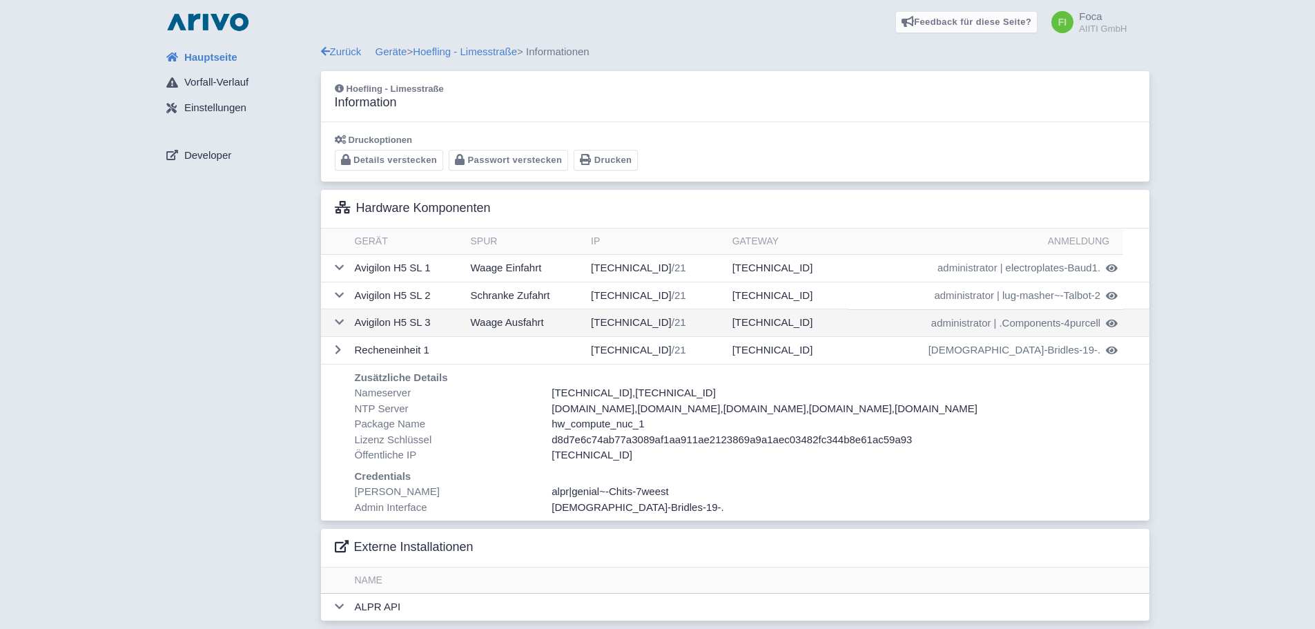 The height and width of the screenshot is (629, 1315). I want to click on a: Einstellungen, so click(238, 108).